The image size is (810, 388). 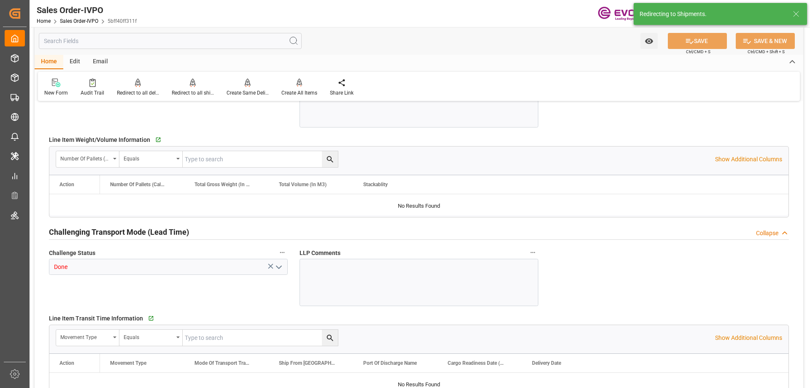 What do you see at coordinates (79, 21) in the screenshot?
I see `a: Sales Order-IVPO` at bounding box center [79, 21].